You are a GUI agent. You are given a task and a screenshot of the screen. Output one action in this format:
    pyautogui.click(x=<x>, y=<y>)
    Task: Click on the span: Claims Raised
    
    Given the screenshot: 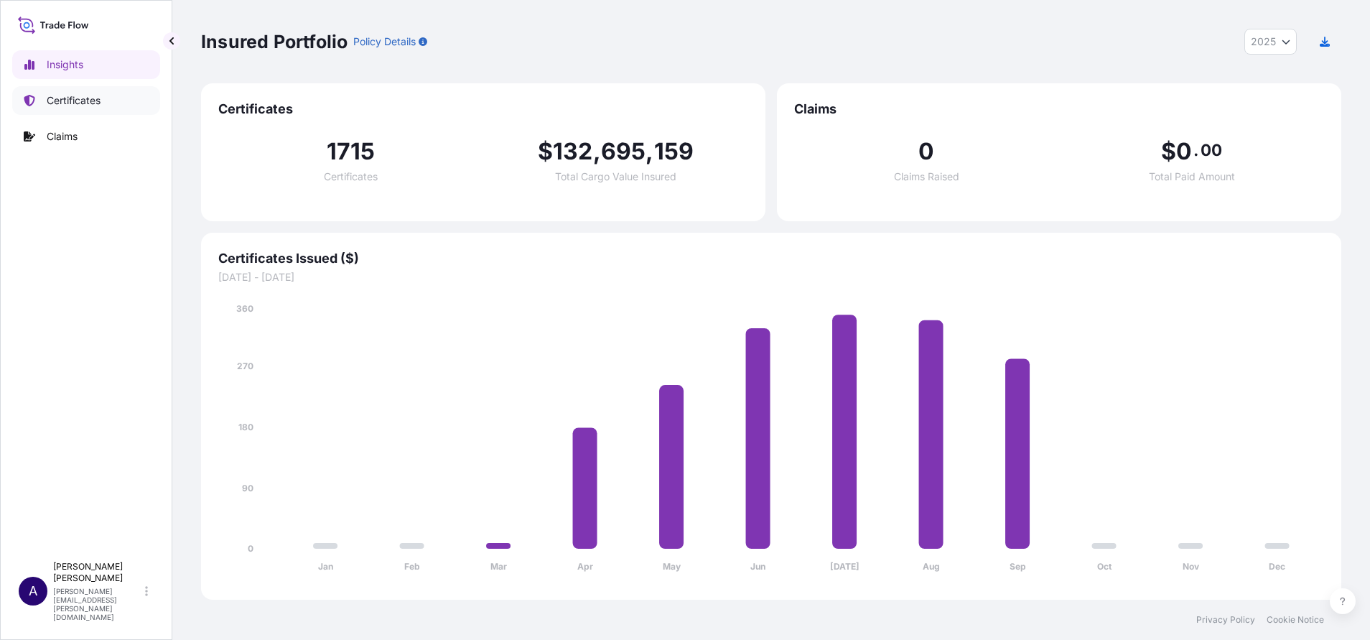 What is the action you would take?
    pyautogui.click(x=926, y=177)
    